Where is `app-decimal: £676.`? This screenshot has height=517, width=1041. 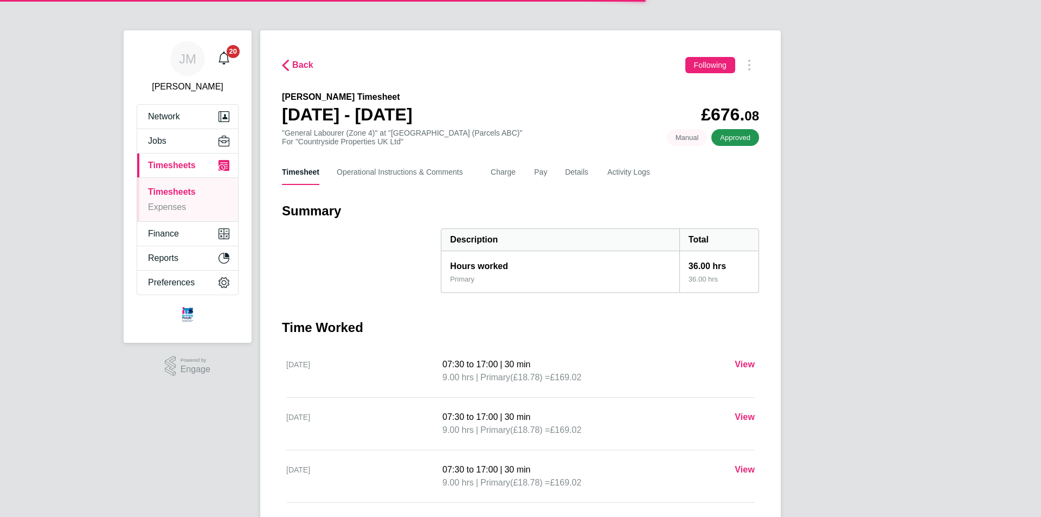
app-decimal: £676. is located at coordinates (730, 114).